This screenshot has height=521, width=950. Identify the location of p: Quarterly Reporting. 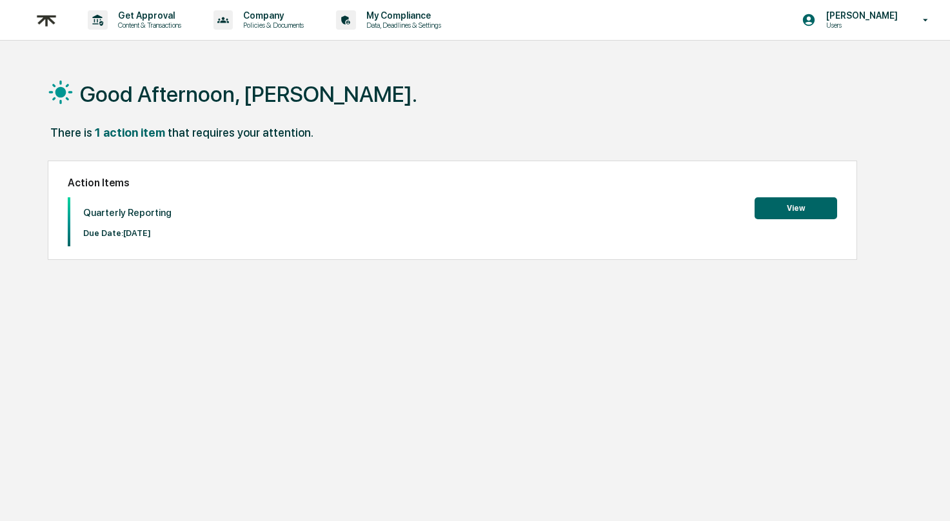
(127, 213).